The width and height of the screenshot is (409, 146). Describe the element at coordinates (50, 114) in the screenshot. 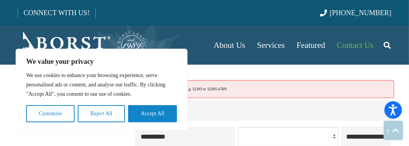

I see `button: Customise` at that location.